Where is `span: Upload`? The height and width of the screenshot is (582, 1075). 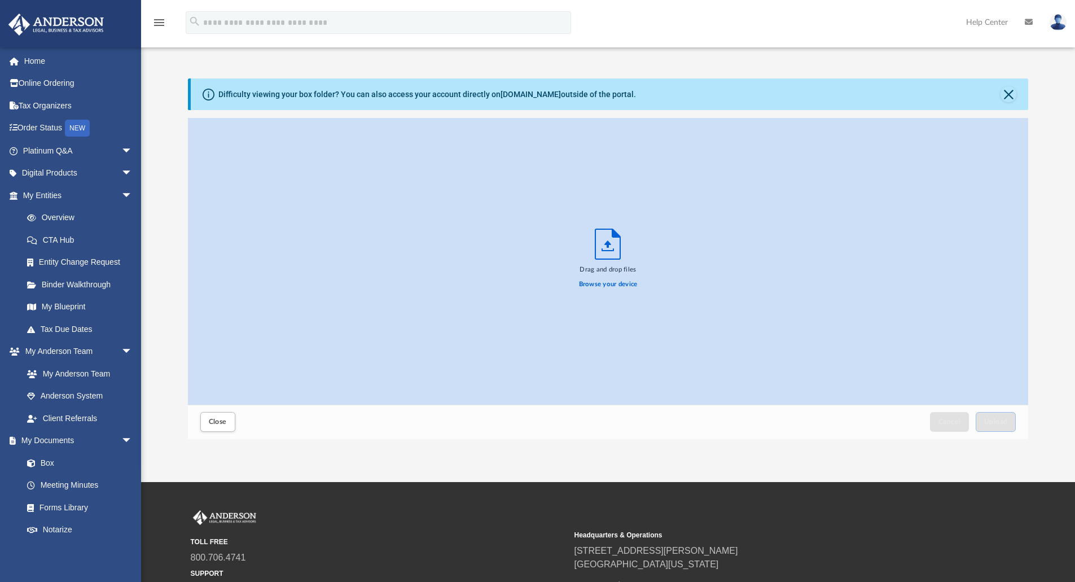 span: Upload is located at coordinates (996, 422).